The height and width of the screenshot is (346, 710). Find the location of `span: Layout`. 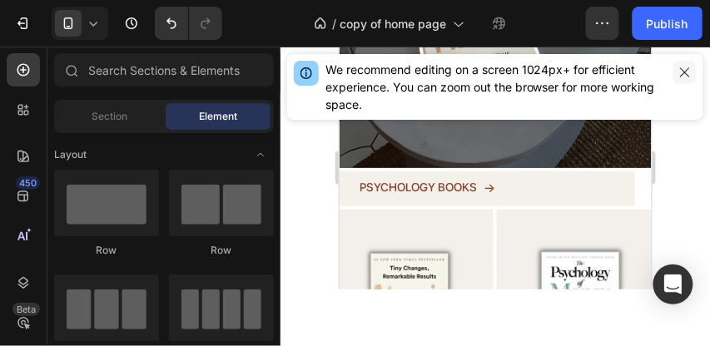

span: Layout is located at coordinates (70, 155).